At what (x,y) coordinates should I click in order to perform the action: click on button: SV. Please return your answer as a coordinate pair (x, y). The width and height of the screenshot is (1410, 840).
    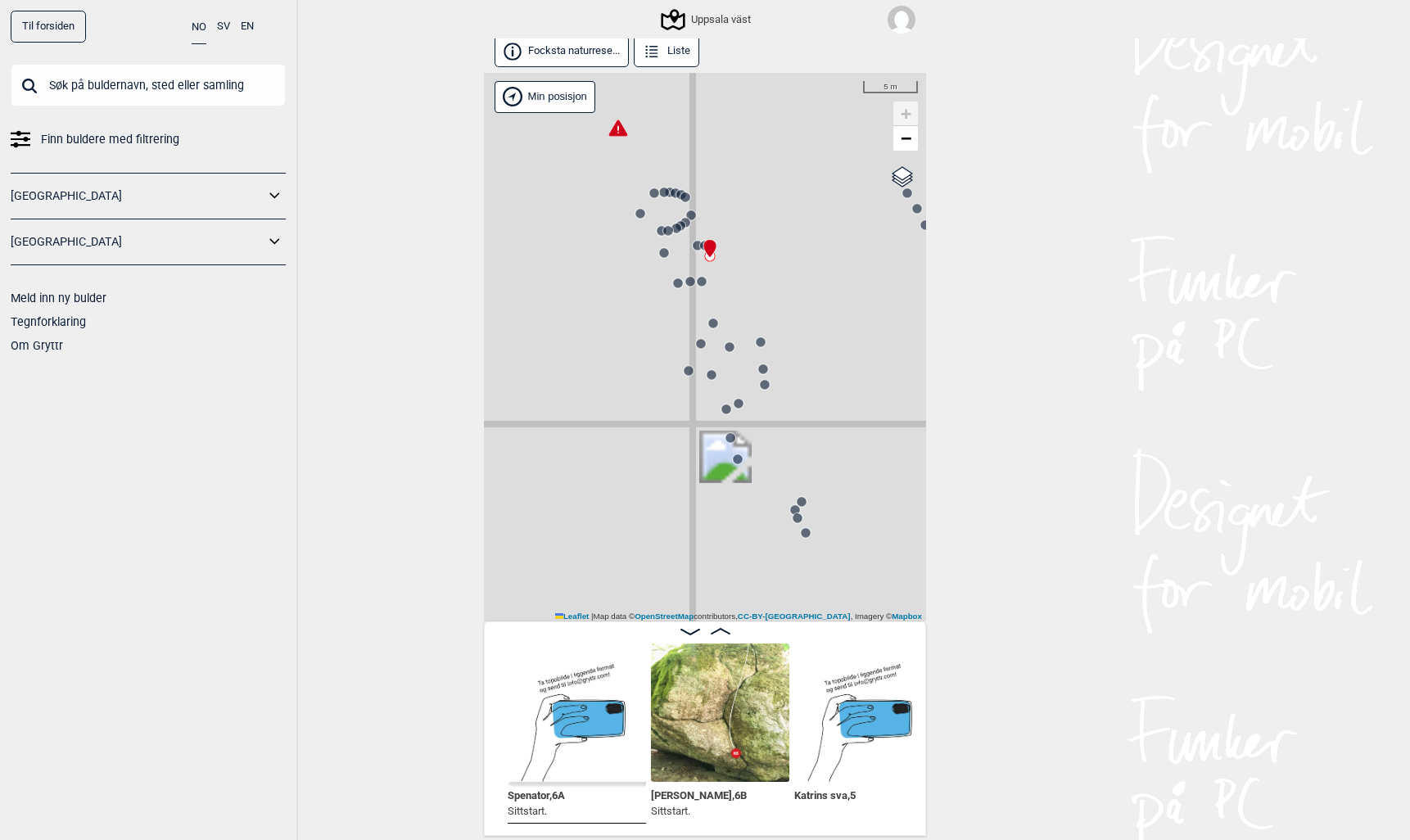
    Looking at the image, I should click on (224, 26).